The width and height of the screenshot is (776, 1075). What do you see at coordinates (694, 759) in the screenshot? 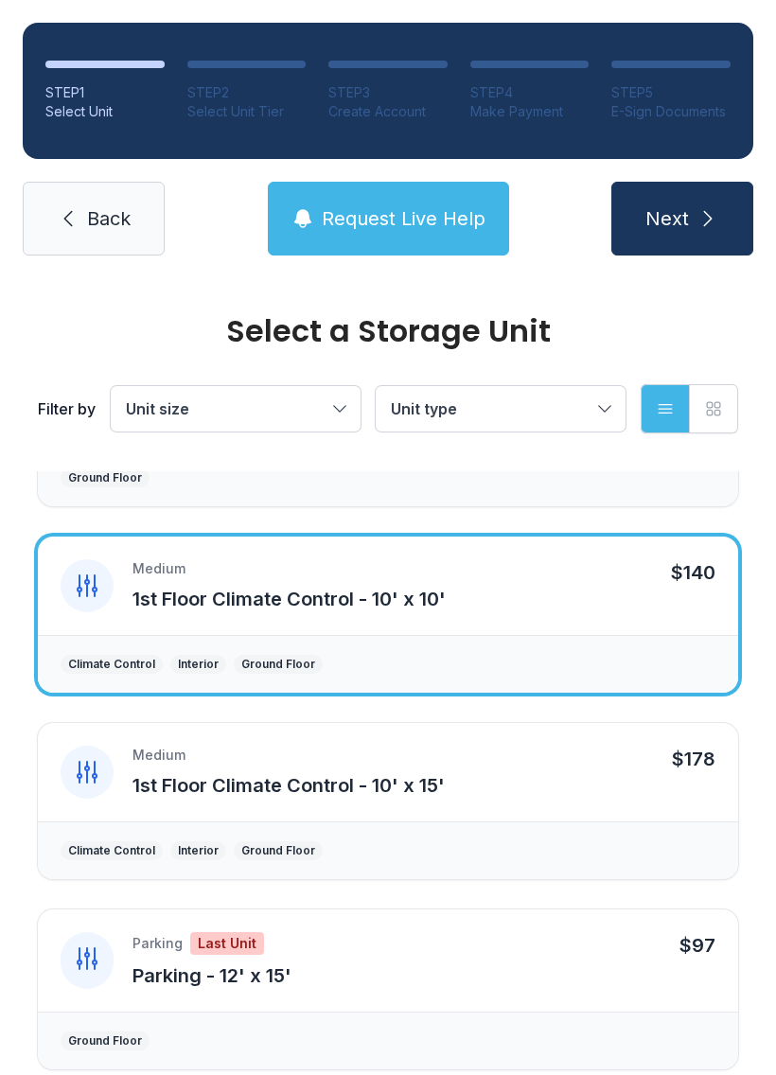
I see `div: $178` at bounding box center [694, 759].